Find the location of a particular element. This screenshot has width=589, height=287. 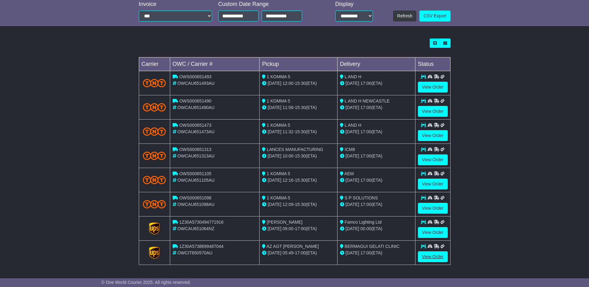

span: OWCAU651064NZ is located at coordinates (196, 229).